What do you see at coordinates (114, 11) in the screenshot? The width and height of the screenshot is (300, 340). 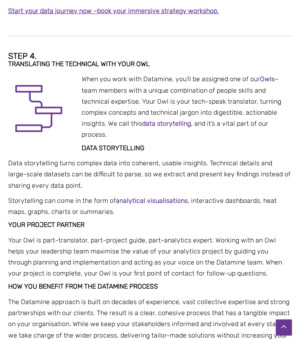 I see `strong: book your immersive strategy workshop.` at bounding box center [114, 11].